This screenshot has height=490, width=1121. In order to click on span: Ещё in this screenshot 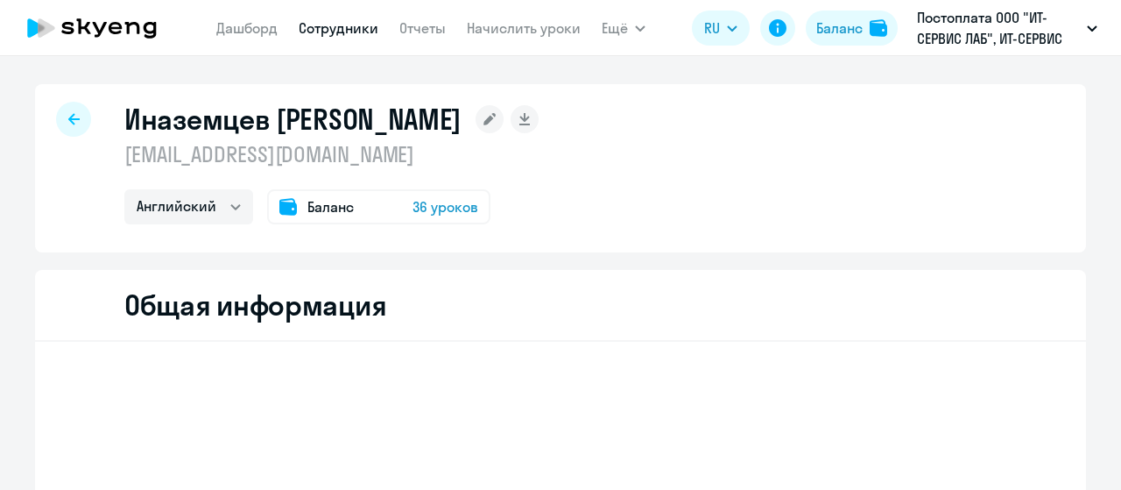, I will do `click(615, 28)`.